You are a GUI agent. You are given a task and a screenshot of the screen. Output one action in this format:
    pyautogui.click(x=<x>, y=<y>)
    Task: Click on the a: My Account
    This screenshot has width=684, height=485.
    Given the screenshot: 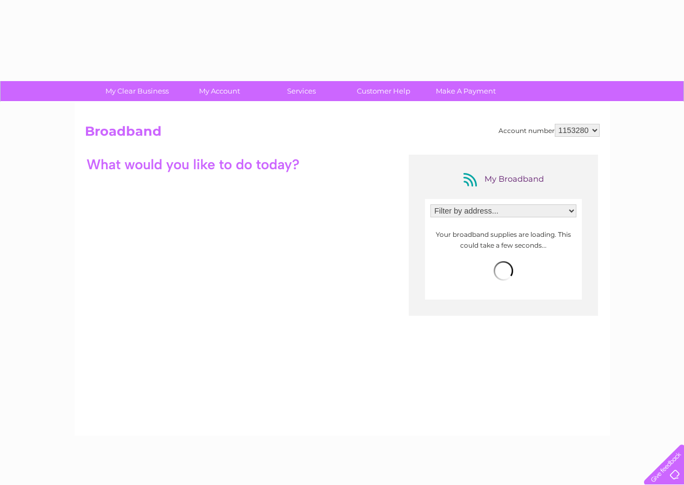 What is the action you would take?
    pyautogui.click(x=219, y=91)
    